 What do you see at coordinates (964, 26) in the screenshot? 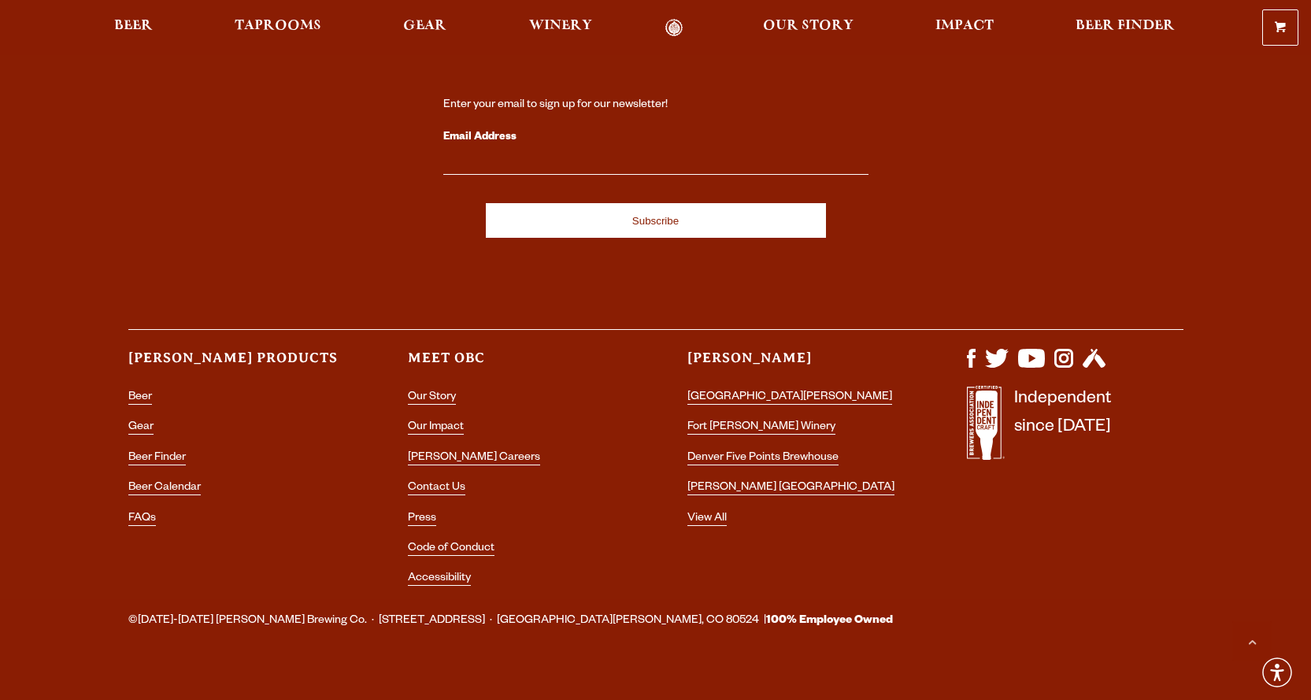
I see `span: Impact` at bounding box center [964, 26].